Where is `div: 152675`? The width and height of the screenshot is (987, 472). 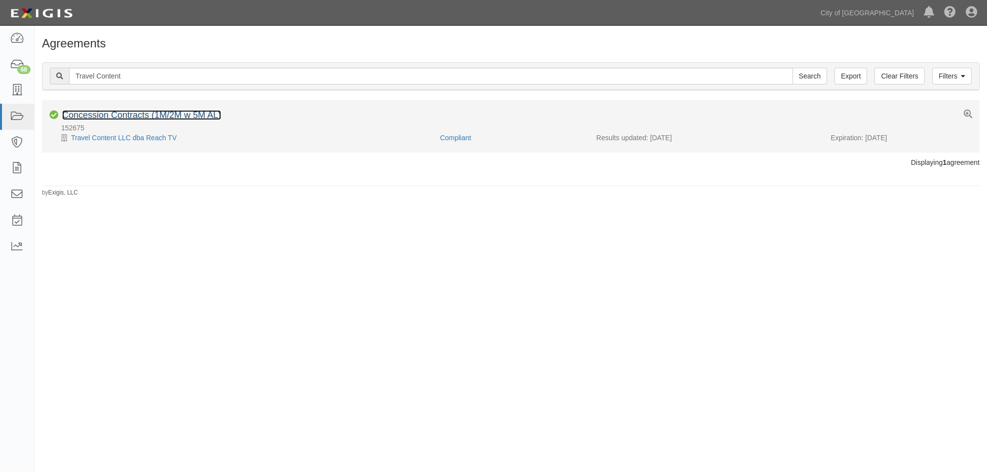 div: 152675 is located at coordinates (514, 128).